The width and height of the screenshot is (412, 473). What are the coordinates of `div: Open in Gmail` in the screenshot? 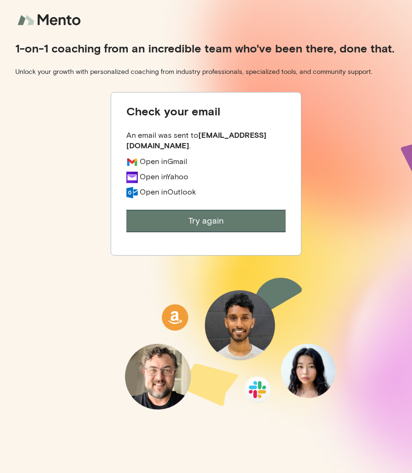 It's located at (163, 161).